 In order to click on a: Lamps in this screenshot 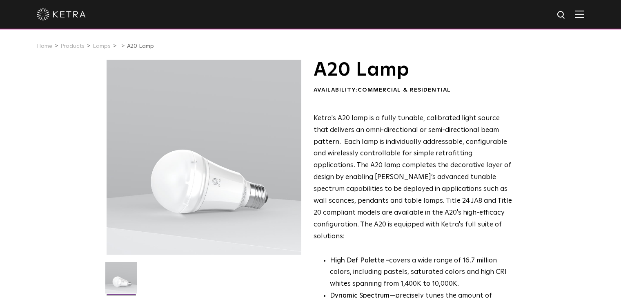, I will do `click(102, 46)`.